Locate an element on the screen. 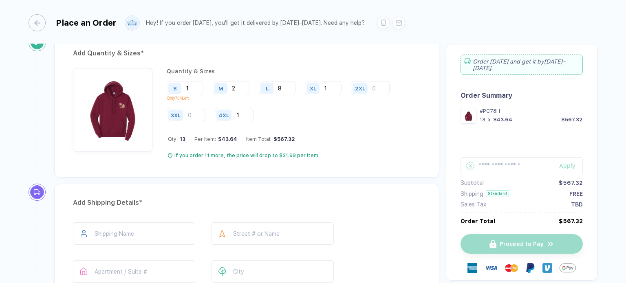  div: Order Total is located at coordinates (478, 221).